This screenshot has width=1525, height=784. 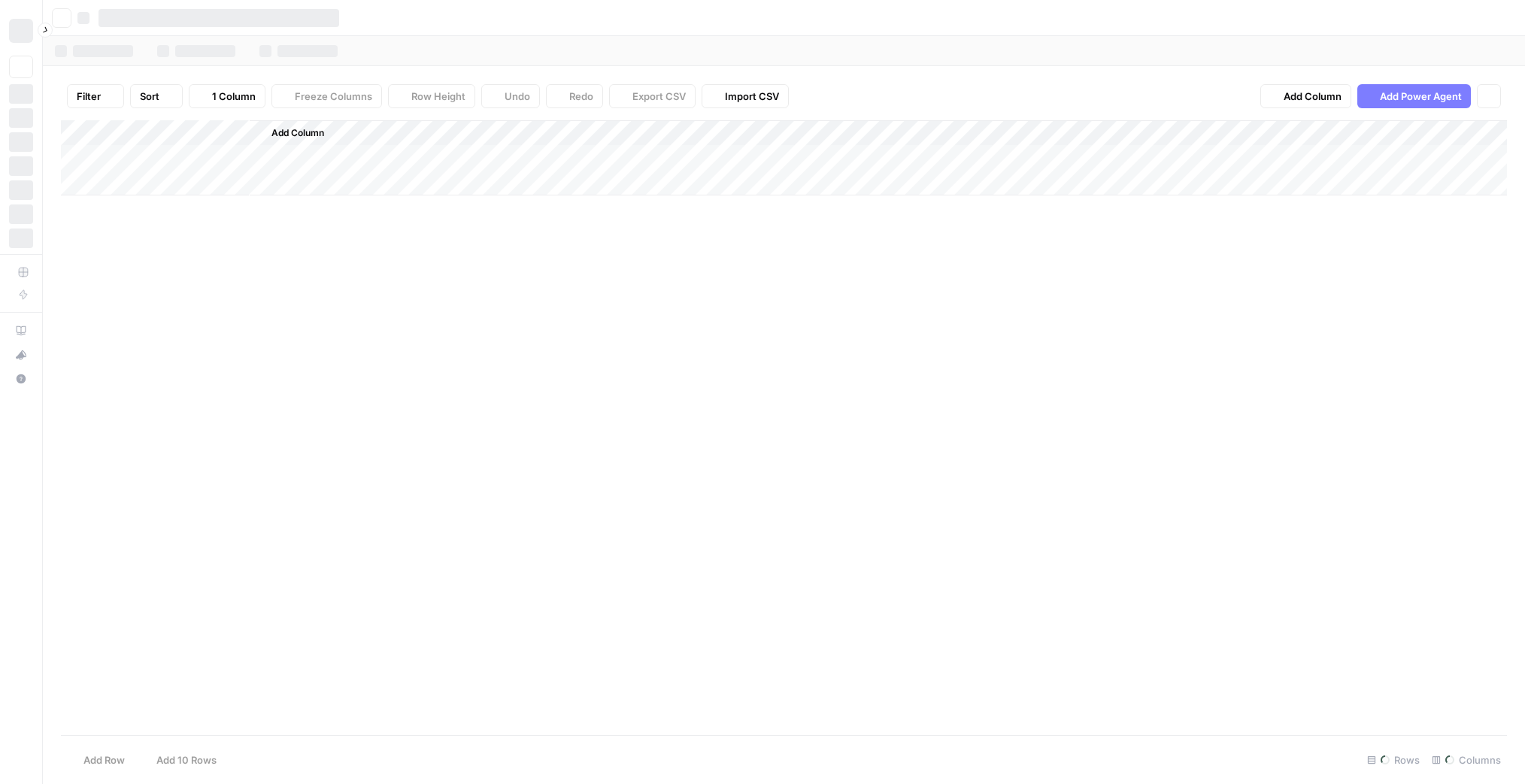 What do you see at coordinates (581, 96) in the screenshot?
I see `span: Redo` at bounding box center [581, 96].